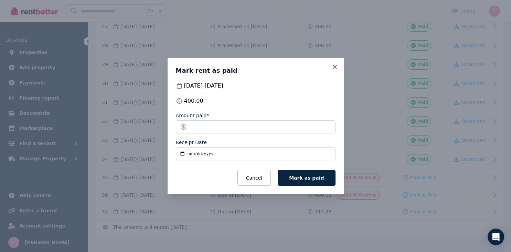 This screenshot has height=252, width=511. What do you see at coordinates (256, 71) in the screenshot?
I see `h3: Mark rent as paid` at bounding box center [256, 71].